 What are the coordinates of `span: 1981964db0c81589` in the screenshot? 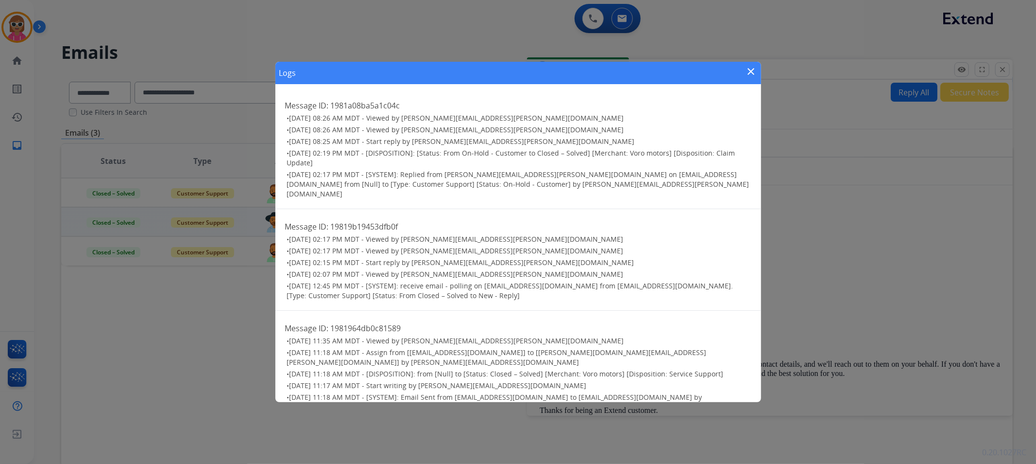 It's located at (366, 328).